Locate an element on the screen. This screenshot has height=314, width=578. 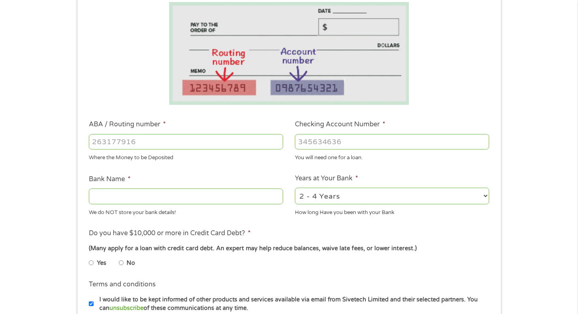
div: Where the Money to be Deposited is located at coordinates (186, 156).